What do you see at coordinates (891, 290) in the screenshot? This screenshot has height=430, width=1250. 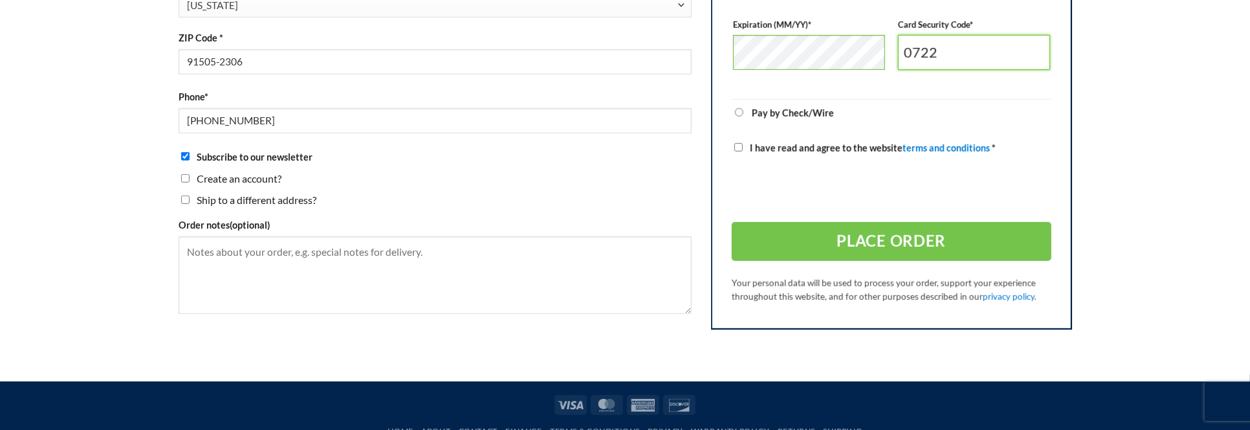 I see `p: Your personal data will be used to process your order, support your experience throughout this we...` at bounding box center [891, 290].